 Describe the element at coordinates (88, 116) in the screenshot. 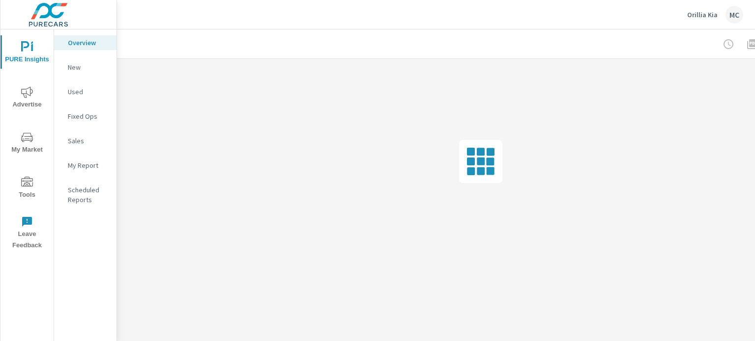

I see `p: Fixed Ops` at that location.